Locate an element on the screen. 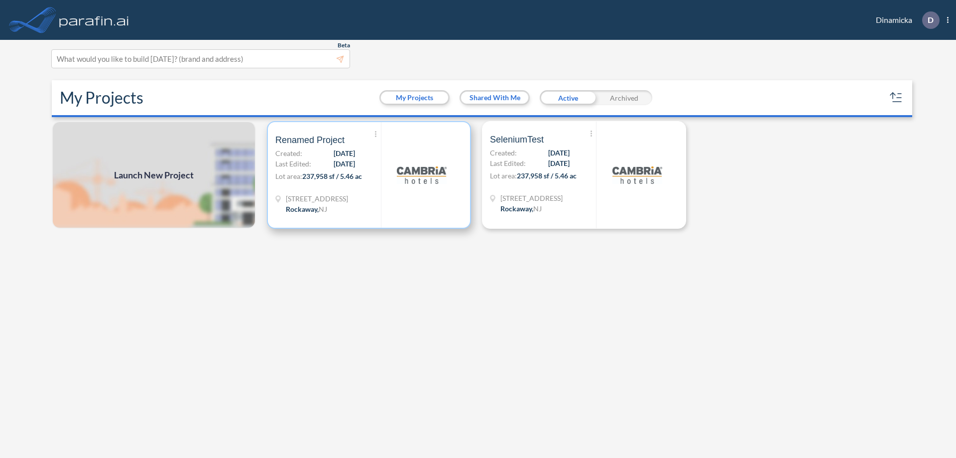  p: D is located at coordinates (931, 20).